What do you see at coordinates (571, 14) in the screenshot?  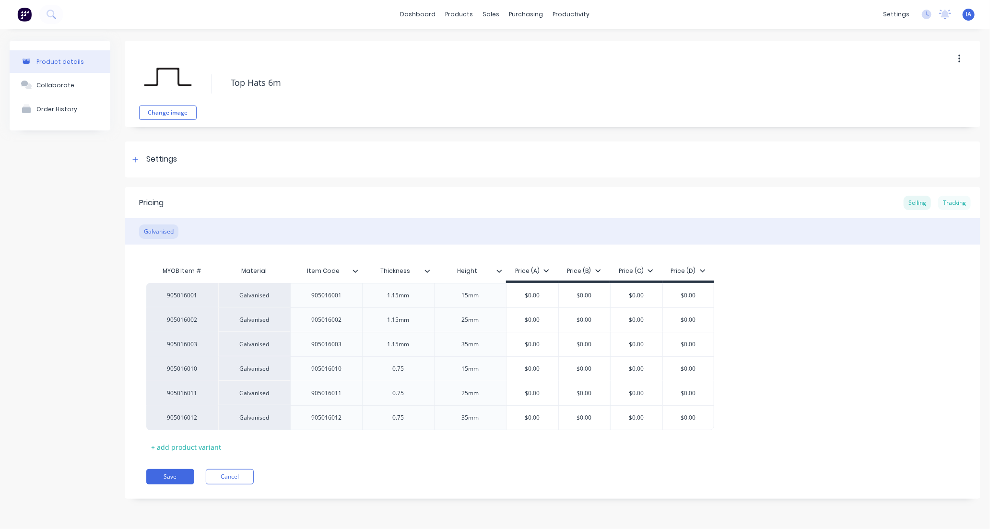 I see `div: productivity` at bounding box center [571, 14].